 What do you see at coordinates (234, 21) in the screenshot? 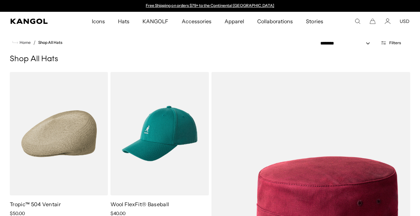
I see `a: Apparel` at bounding box center [234, 21].